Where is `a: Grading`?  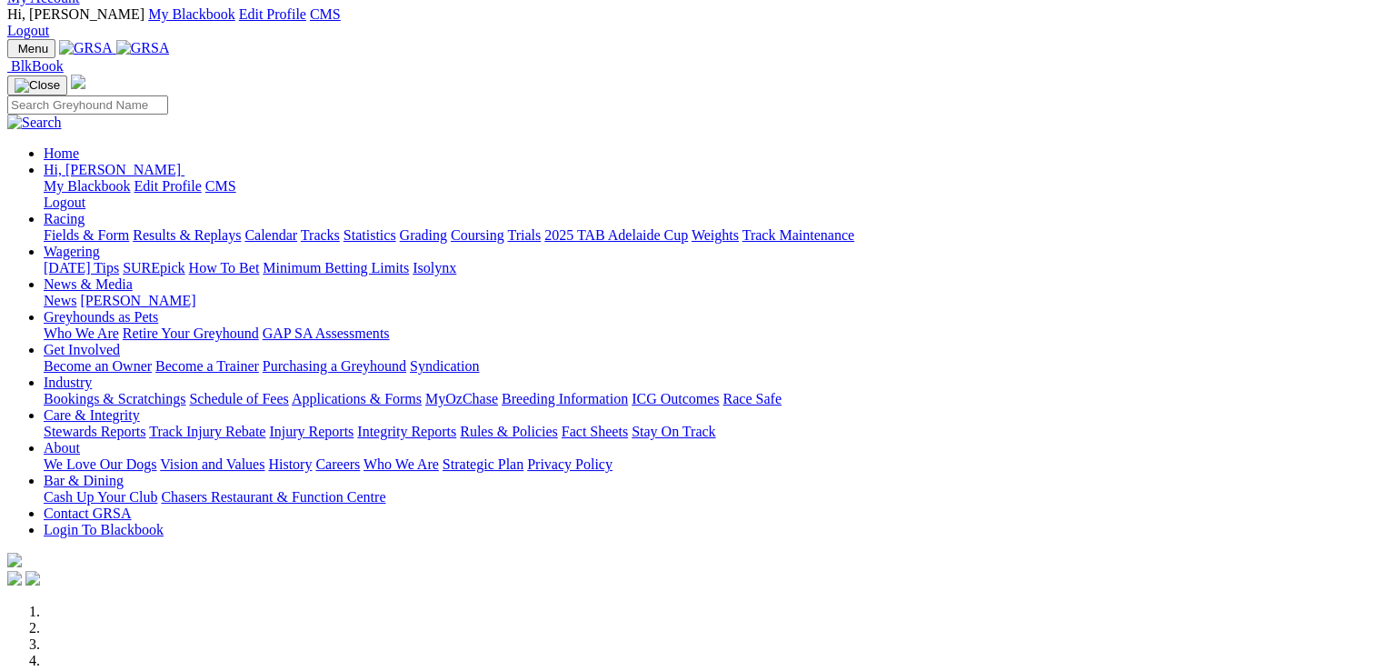 a: Grading is located at coordinates (424, 235).